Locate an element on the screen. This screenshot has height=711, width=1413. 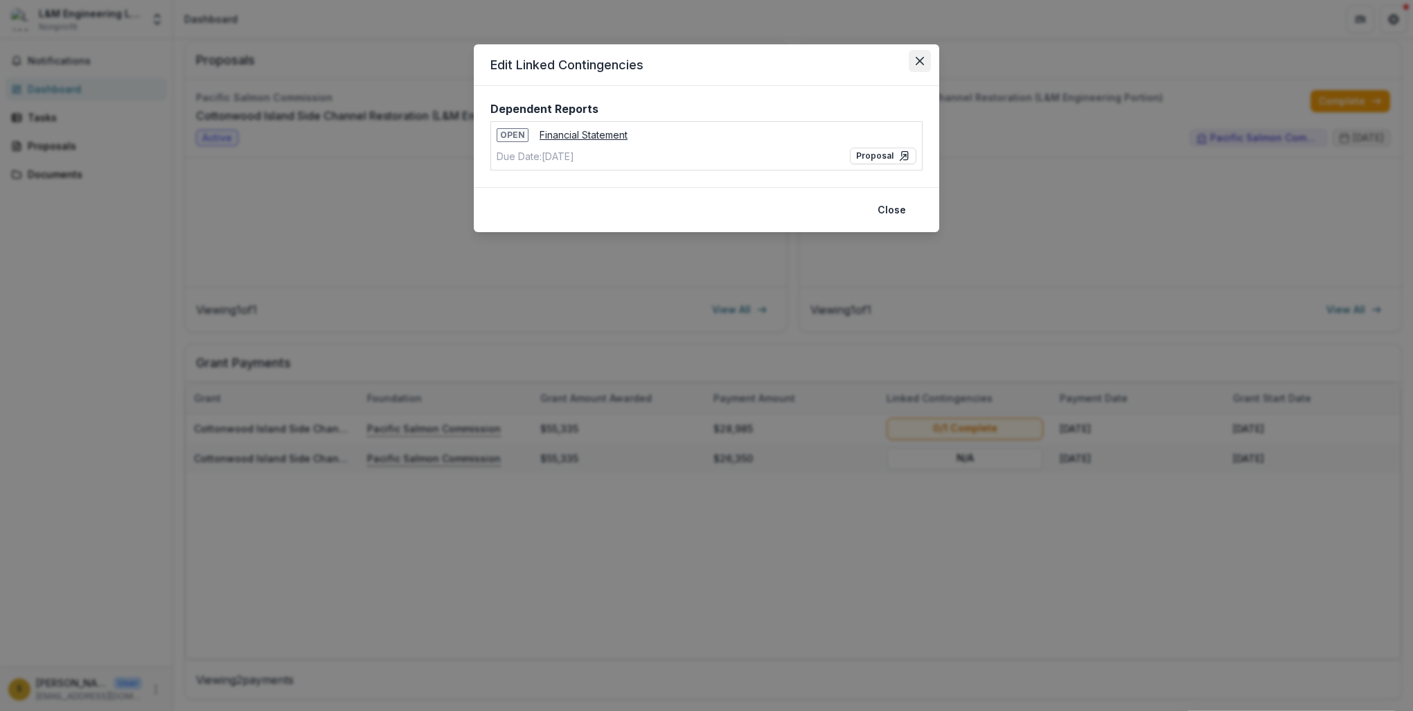
header: Edit Linked Contingencies is located at coordinates (707, 65).